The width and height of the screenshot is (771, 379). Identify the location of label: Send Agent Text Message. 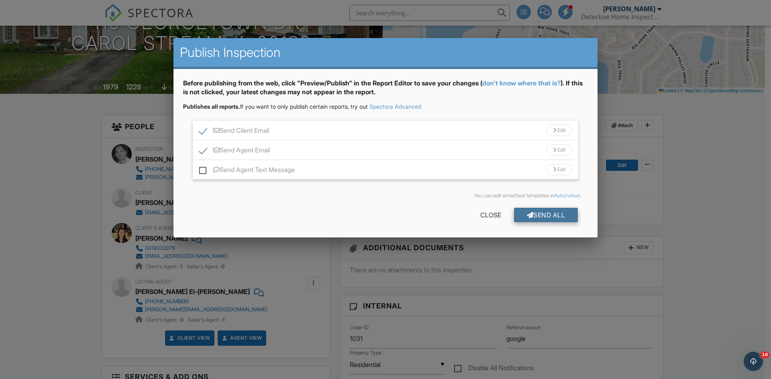
(247, 171).